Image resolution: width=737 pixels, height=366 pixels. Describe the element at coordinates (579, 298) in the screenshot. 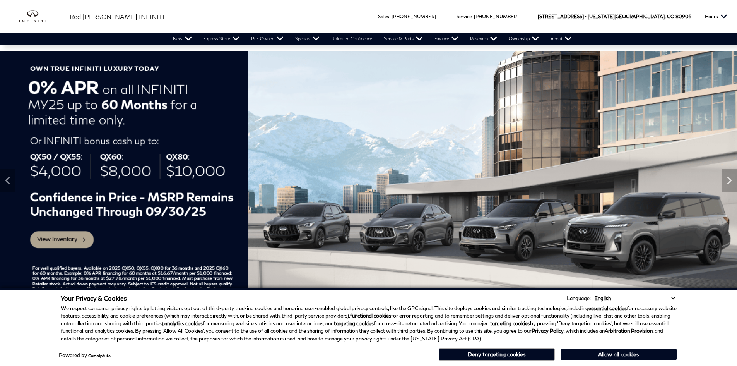

I see `div: Language:` at that location.